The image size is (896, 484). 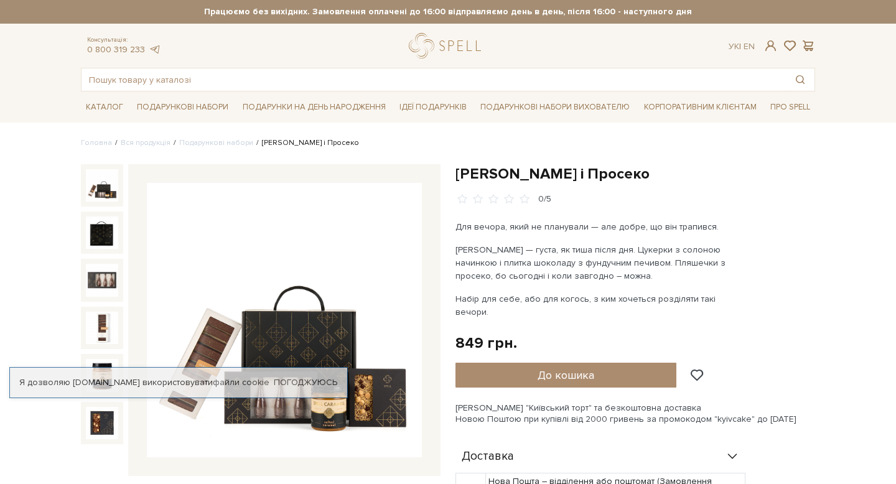 What do you see at coordinates (116, 49) in the screenshot?
I see `a: 0 800 319 233` at bounding box center [116, 49].